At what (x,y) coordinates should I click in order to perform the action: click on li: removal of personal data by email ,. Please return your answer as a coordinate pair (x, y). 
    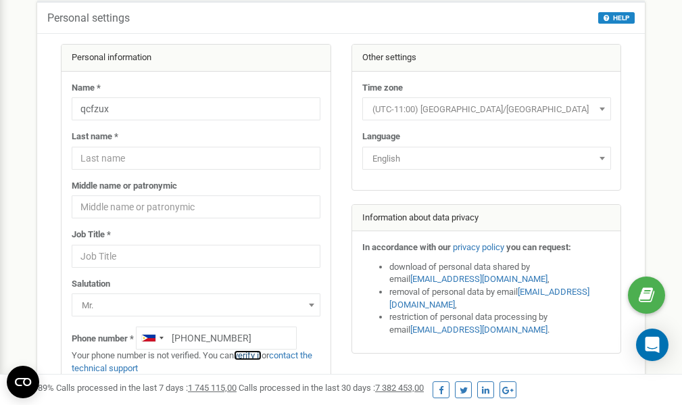
    Looking at the image, I should click on (500, 298).